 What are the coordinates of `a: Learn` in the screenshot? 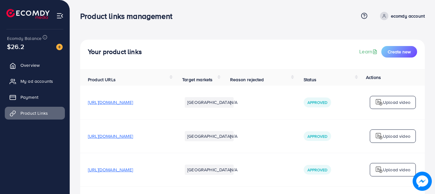 It's located at (369, 51).